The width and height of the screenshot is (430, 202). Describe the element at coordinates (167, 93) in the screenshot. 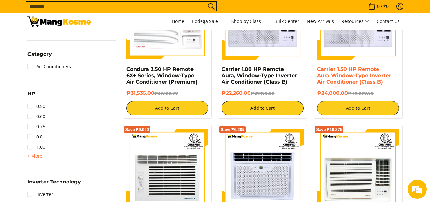

I see `h6: ₱31,535.00` at that location.